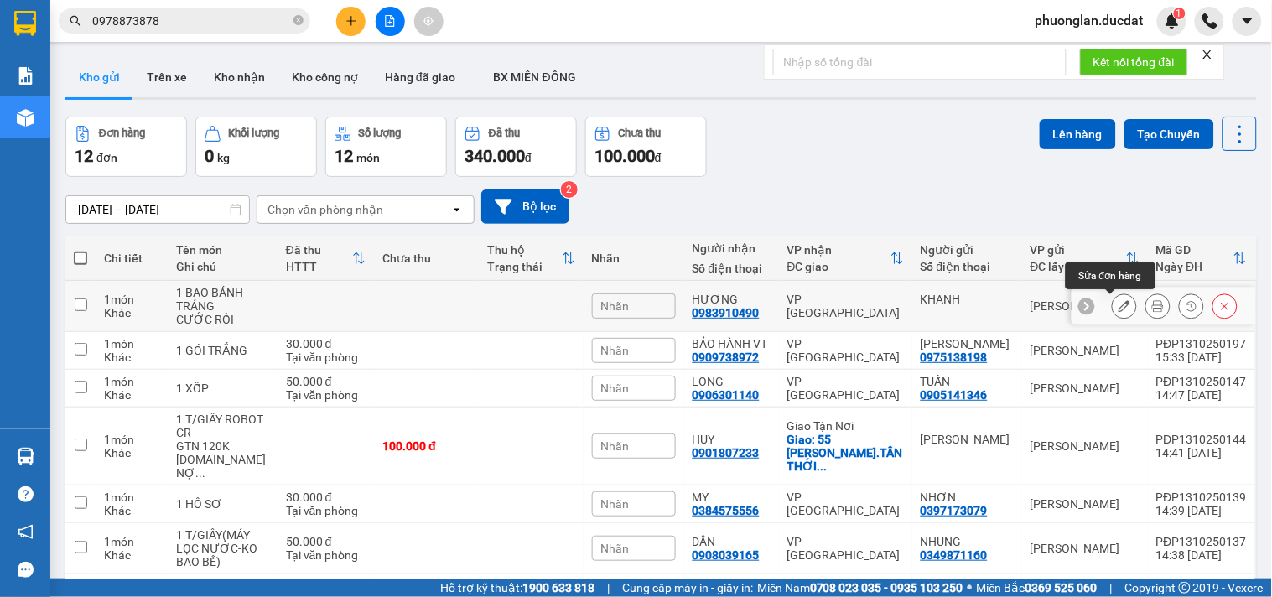 The width and height of the screenshot is (1272, 597). What do you see at coordinates (731, 381) in the screenshot?
I see `div: LONG` at bounding box center [731, 381].